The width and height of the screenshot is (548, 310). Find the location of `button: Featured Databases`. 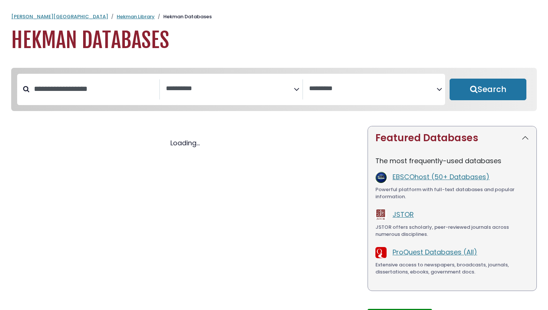

button: Featured Databases is located at coordinates (452, 138).